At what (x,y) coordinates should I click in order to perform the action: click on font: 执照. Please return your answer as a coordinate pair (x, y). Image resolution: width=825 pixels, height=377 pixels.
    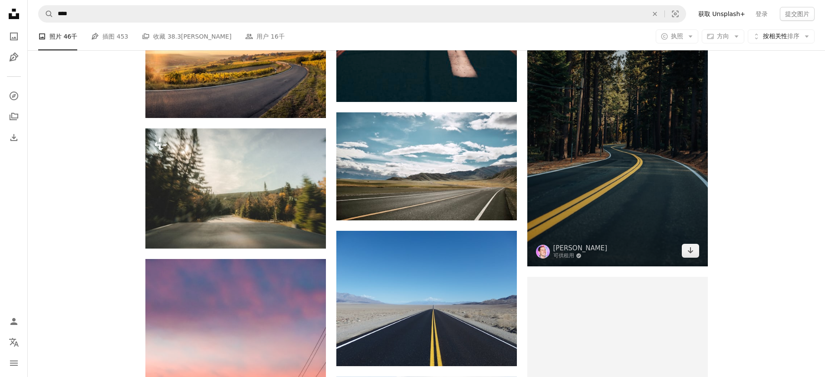
    Looking at the image, I should click on (677, 36).